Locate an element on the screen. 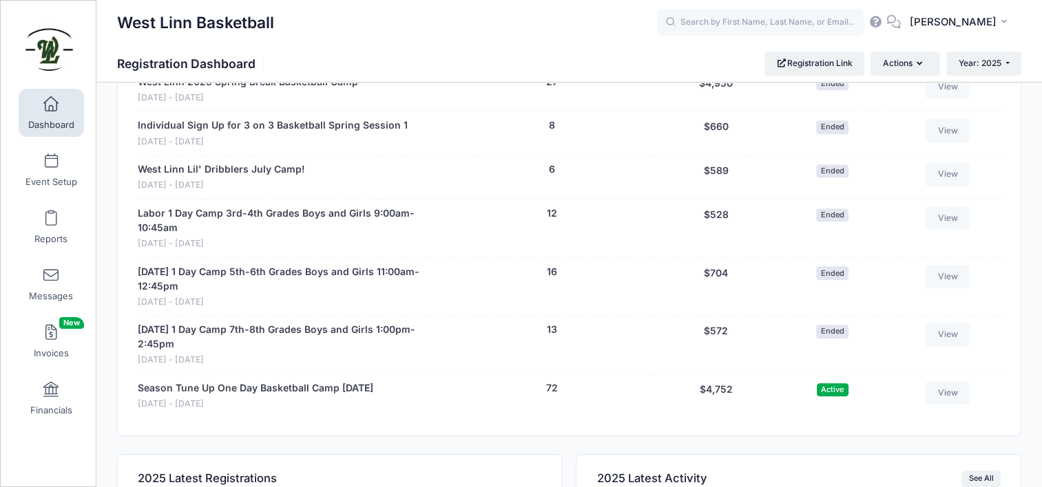 This screenshot has height=487, width=1042. span: Financials is located at coordinates (51, 410).